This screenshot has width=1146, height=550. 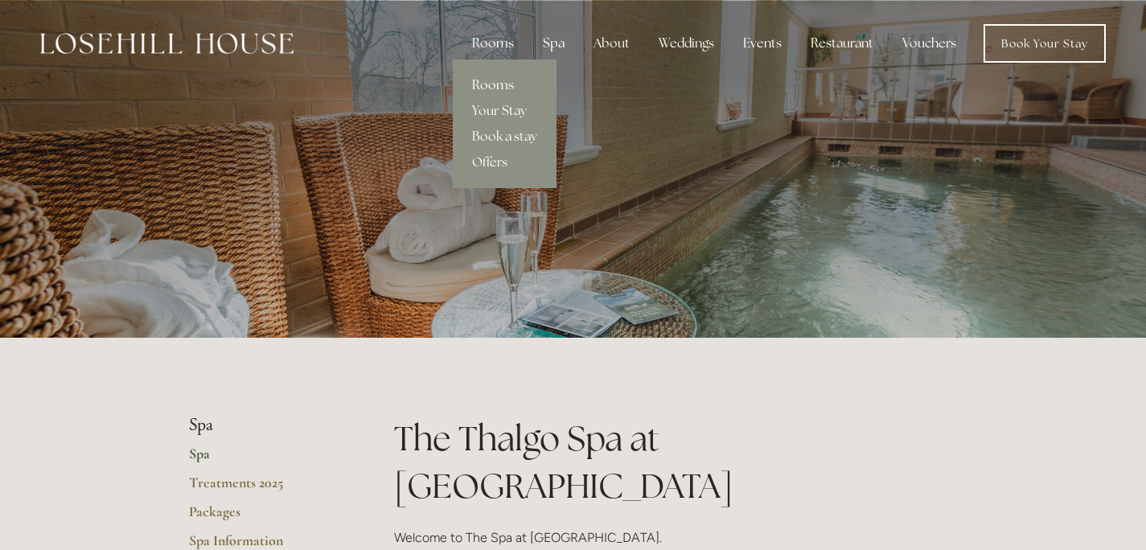 What do you see at coordinates (265, 425) in the screenshot?
I see `li: Spa` at bounding box center [265, 425].